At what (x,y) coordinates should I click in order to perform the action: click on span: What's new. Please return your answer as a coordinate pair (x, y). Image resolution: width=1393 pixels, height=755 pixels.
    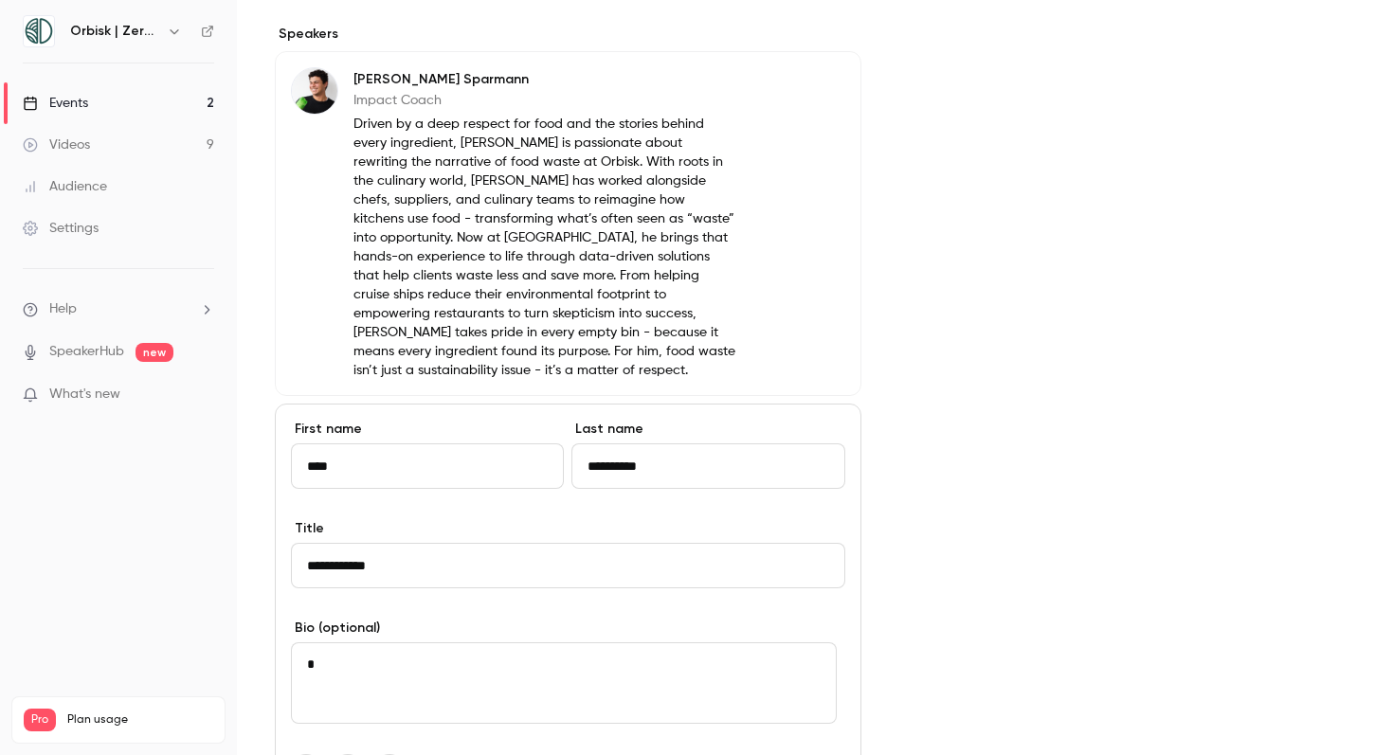
    Looking at the image, I should click on (84, 394).